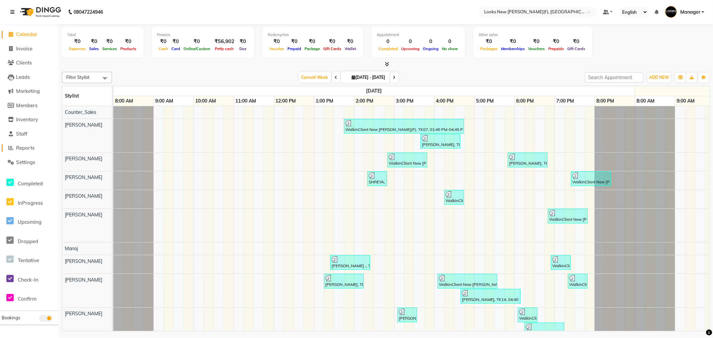  Describe the element at coordinates (312, 35) in the screenshot. I see `div: Redemption` at that location.